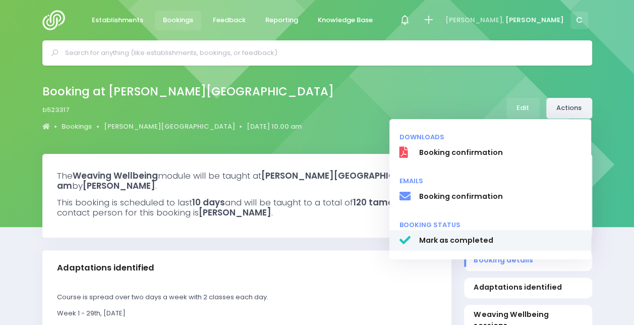 The width and height of the screenshot is (634, 325). What do you see at coordinates (317, 207) in the screenshot?
I see `h3: This booking is scheduled to last and will be taught to a total of in . The establishment's conta...` at bounding box center [317, 207].